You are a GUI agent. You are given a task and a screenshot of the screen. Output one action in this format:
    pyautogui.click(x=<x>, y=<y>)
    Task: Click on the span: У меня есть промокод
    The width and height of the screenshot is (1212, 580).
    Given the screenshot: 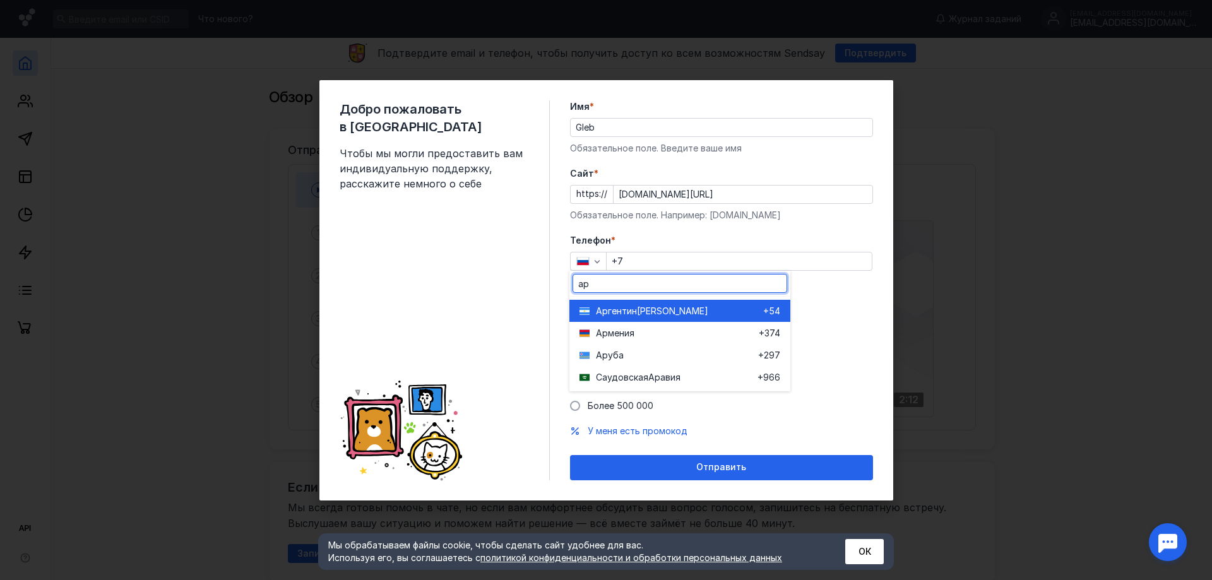 What is the action you would take?
    pyautogui.click(x=638, y=431)
    